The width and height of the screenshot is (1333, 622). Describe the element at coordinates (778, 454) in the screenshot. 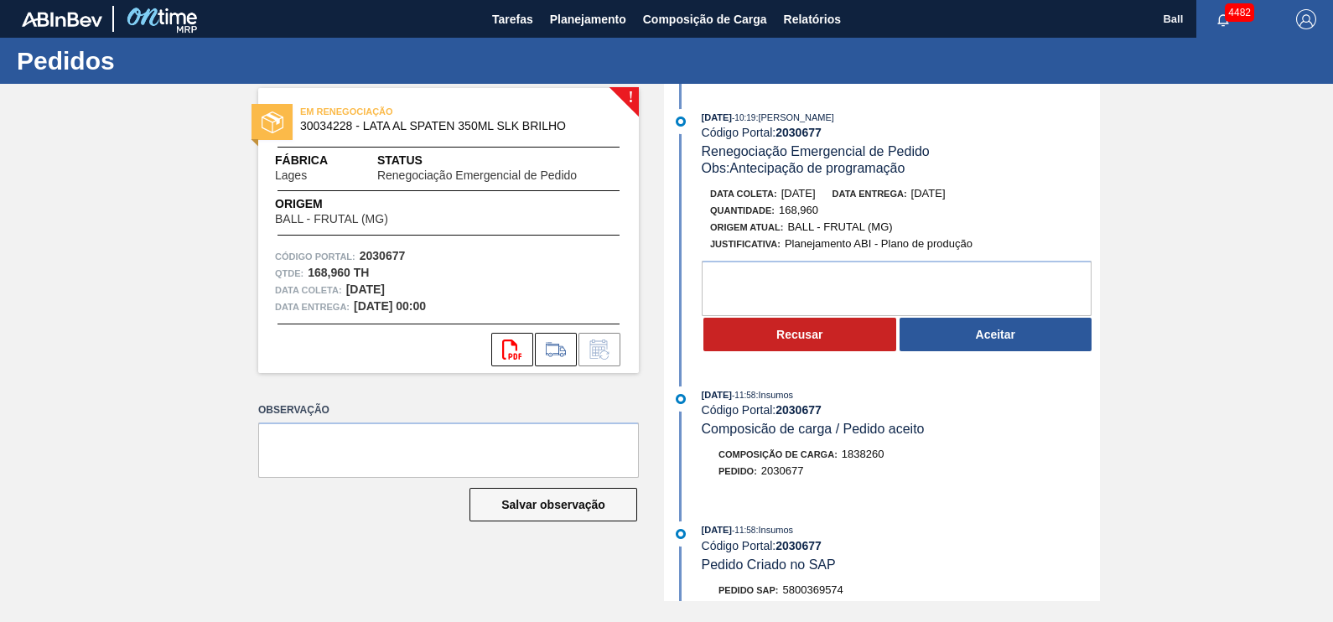

I see `span: Composição de Carga :` at that location.